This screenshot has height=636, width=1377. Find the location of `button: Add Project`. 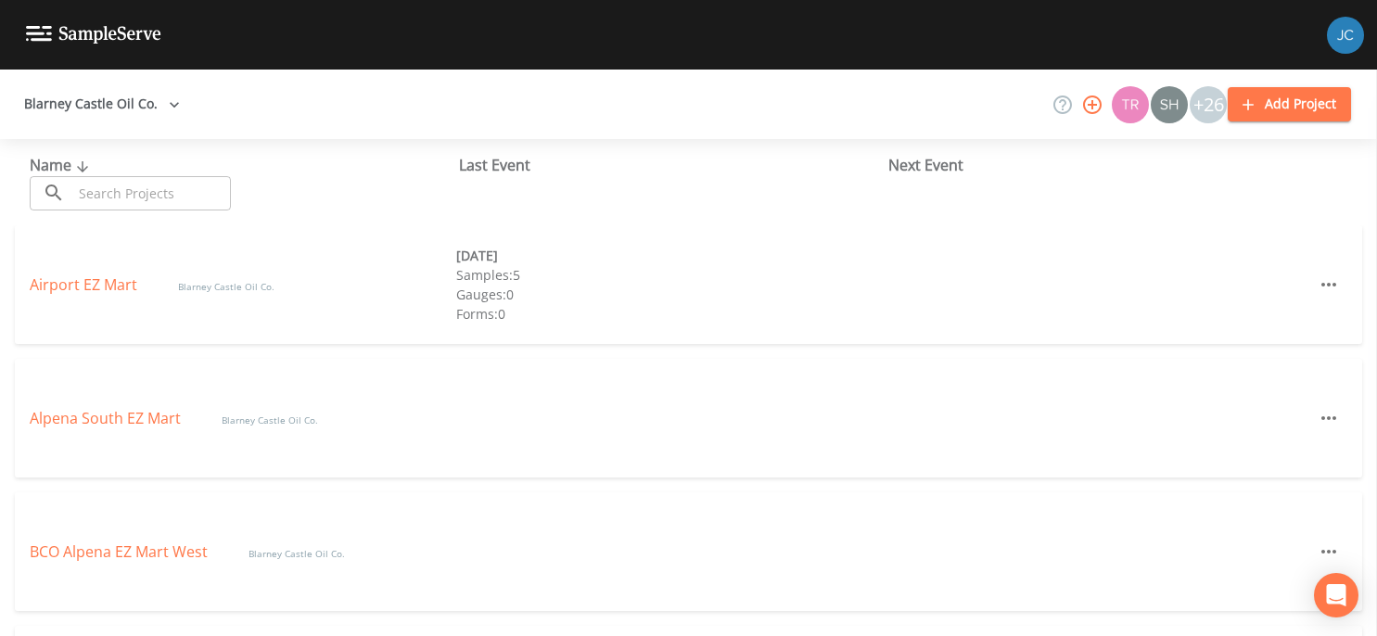

button: Add Project is located at coordinates (1289, 104).